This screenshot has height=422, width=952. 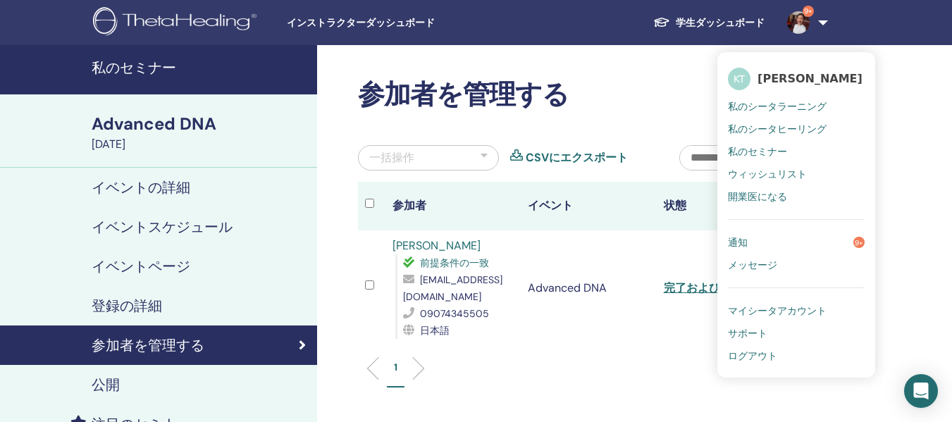 I want to click on a: 開業医になる, so click(x=796, y=197).